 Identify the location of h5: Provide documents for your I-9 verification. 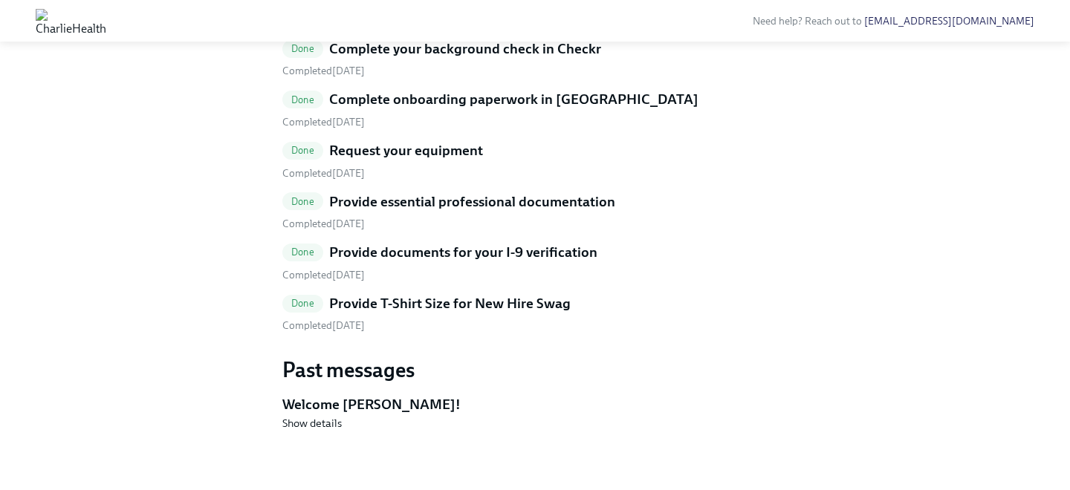
(463, 253).